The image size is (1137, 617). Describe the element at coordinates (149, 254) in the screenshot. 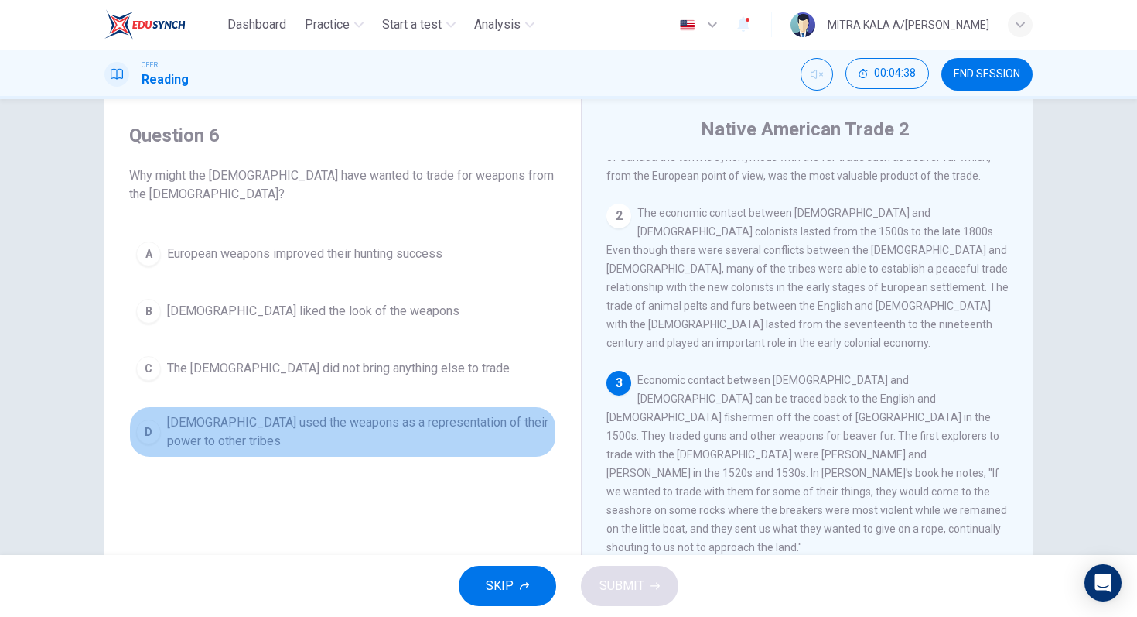

I see `div: A` at that location.